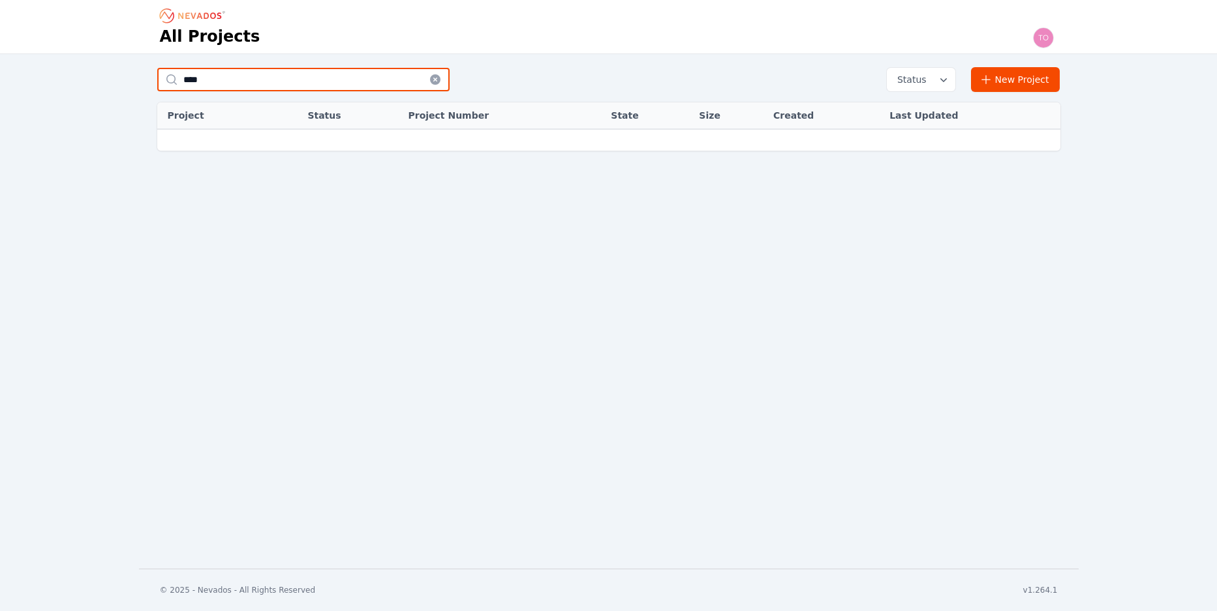  Describe the element at coordinates (921, 80) in the screenshot. I see `button: Status` at that location.